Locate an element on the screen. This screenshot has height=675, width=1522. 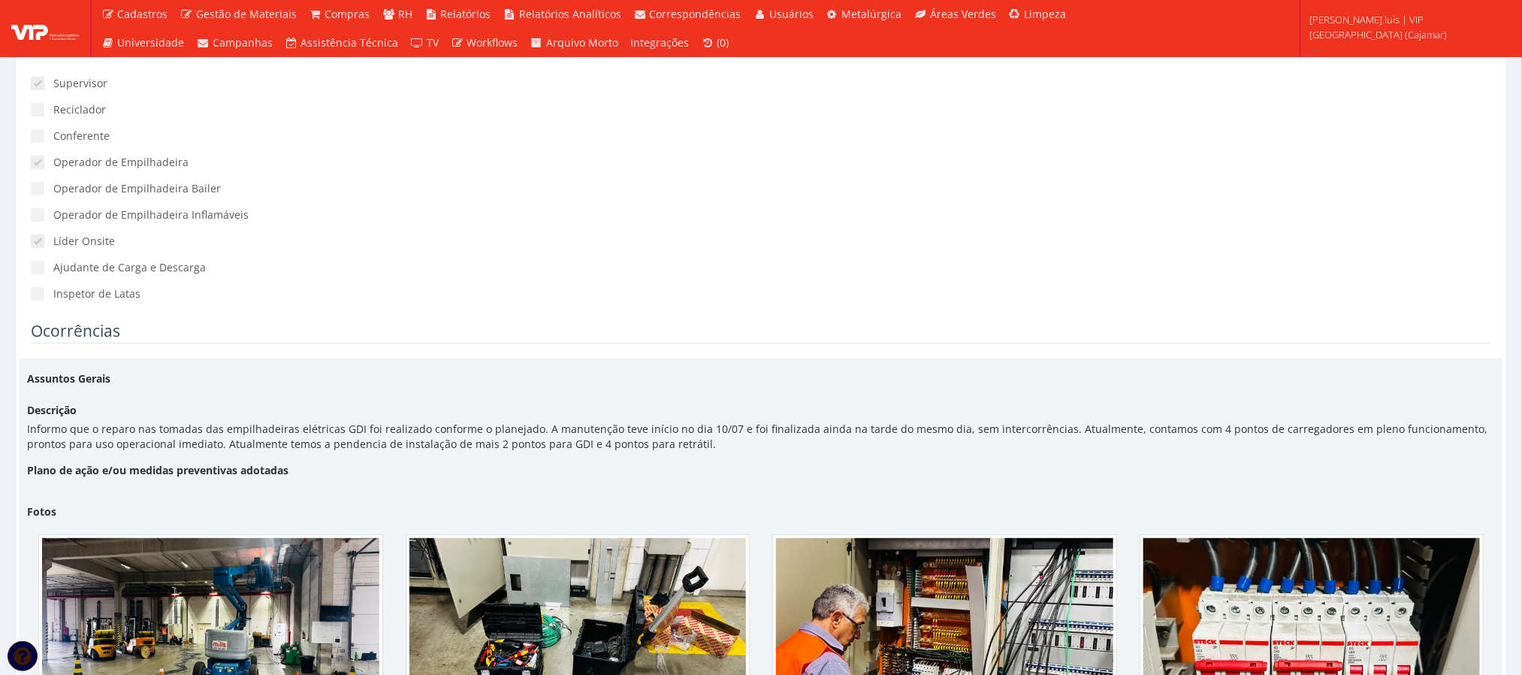
a: (0) is located at coordinates (715, 43).